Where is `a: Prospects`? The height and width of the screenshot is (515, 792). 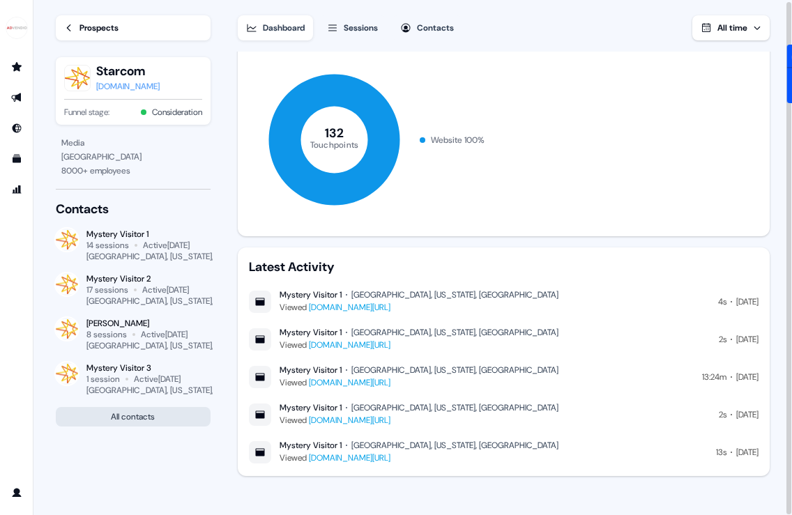
a: Prospects is located at coordinates (133, 28).